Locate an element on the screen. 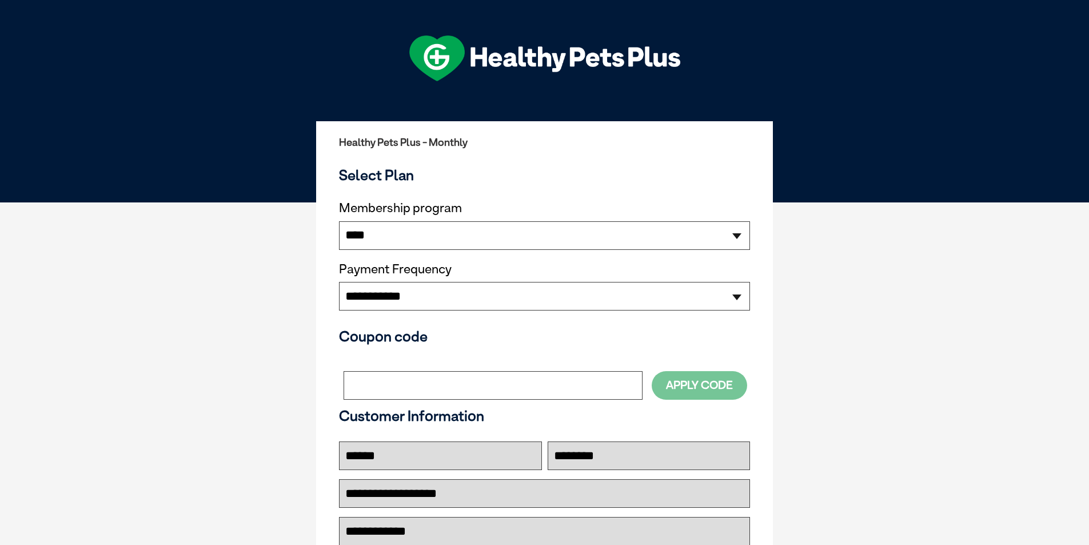 The height and width of the screenshot is (545, 1089). h2: Healthy Pets Plus - Monthly is located at coordinates (544, 142).